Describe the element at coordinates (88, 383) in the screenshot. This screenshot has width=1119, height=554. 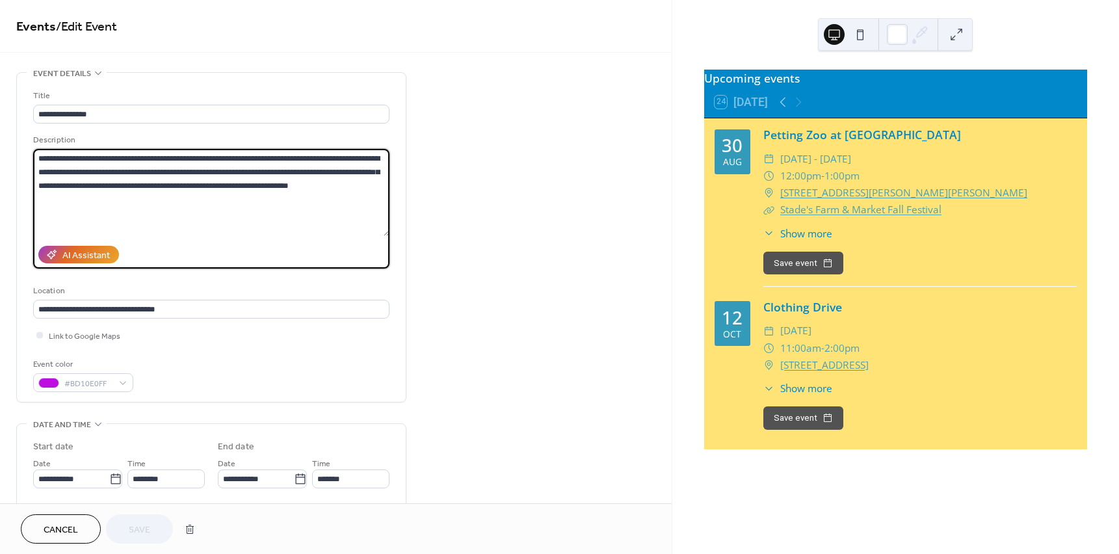
I see `span: #BD10E0FF` at that location.